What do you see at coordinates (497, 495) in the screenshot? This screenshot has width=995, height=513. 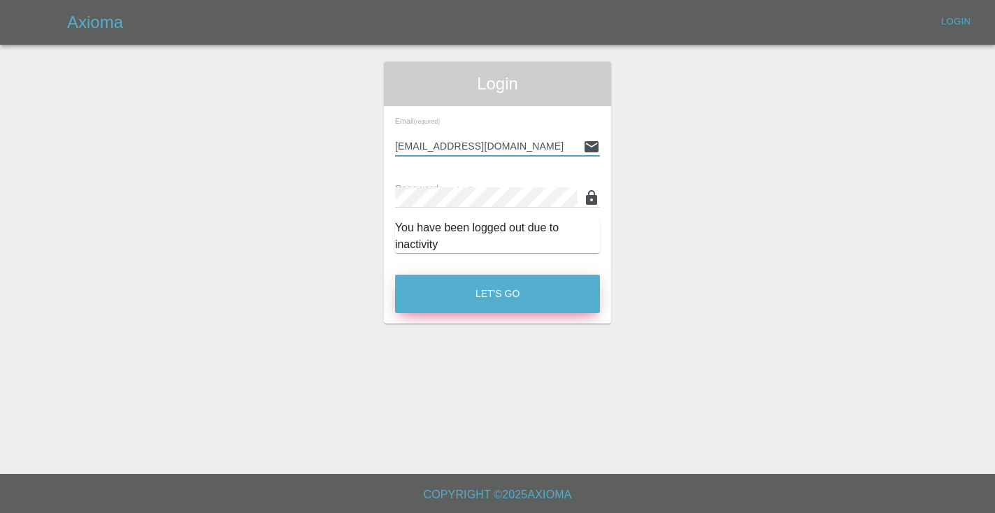 I see `h6: Copyright © 2025 Axioma` at bounding box center [497, 495].